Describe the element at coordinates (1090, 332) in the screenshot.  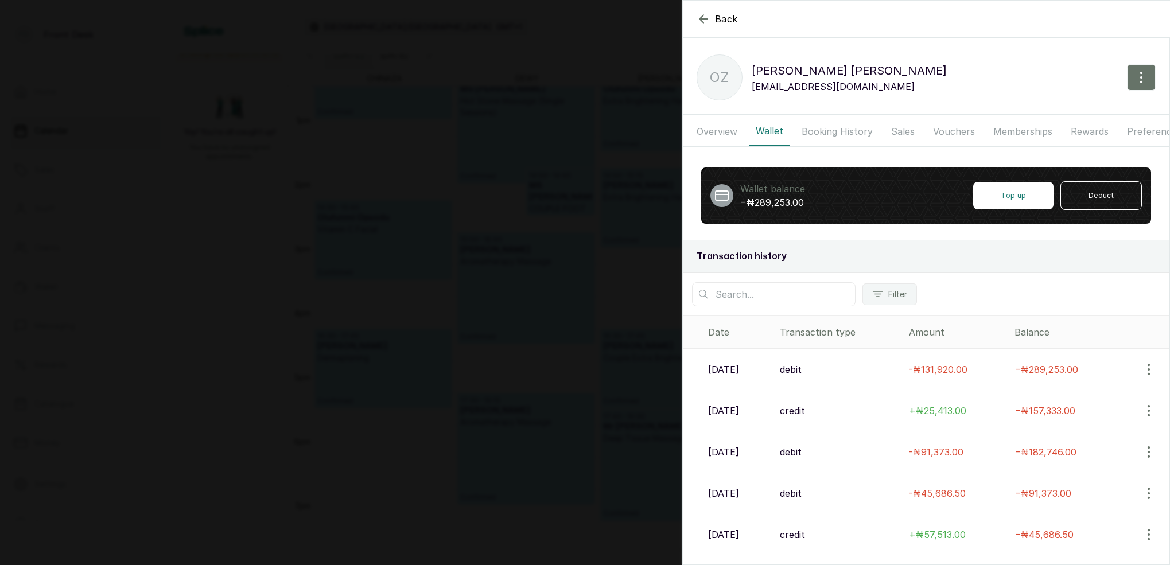
I see `div: Balance` at that location.